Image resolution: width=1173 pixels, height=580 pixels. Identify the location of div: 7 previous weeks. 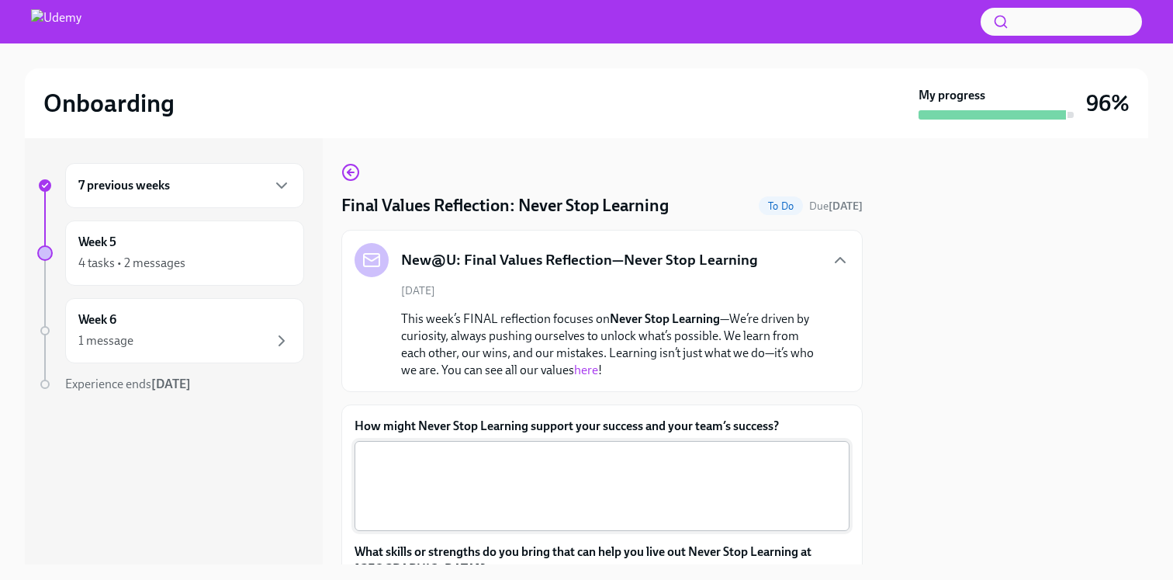
(185, 185).